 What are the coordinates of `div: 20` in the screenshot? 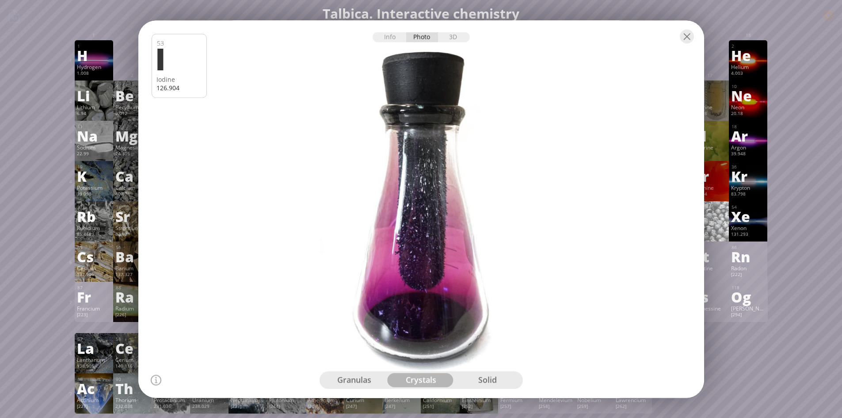 It's located at (133, 167).